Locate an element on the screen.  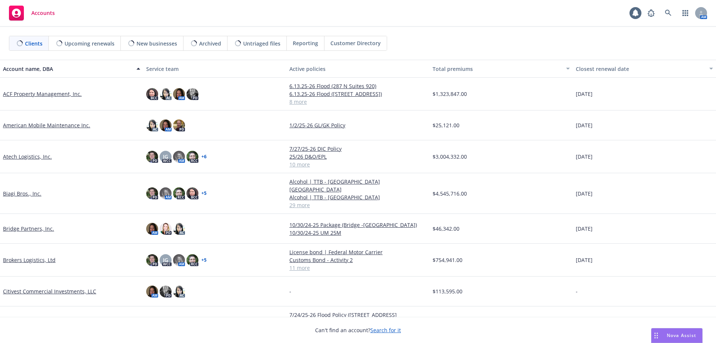
span: Customer Directory is located at coordinates (355, 43).